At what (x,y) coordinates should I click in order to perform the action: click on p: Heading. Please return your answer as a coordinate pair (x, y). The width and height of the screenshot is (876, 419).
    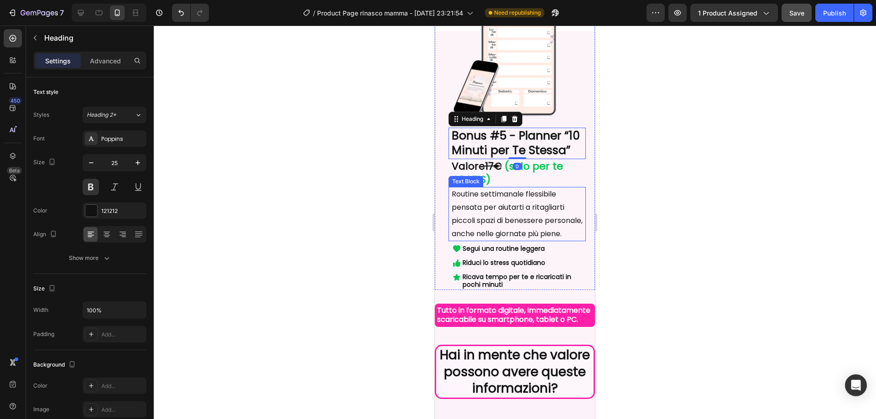
    Looking at the image, I should click on (94, 38).